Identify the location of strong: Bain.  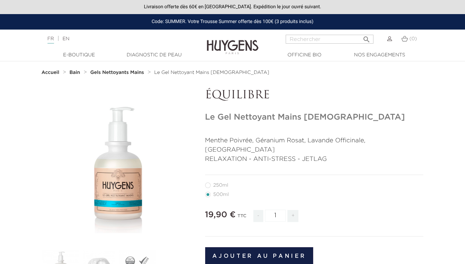
(75, 73).